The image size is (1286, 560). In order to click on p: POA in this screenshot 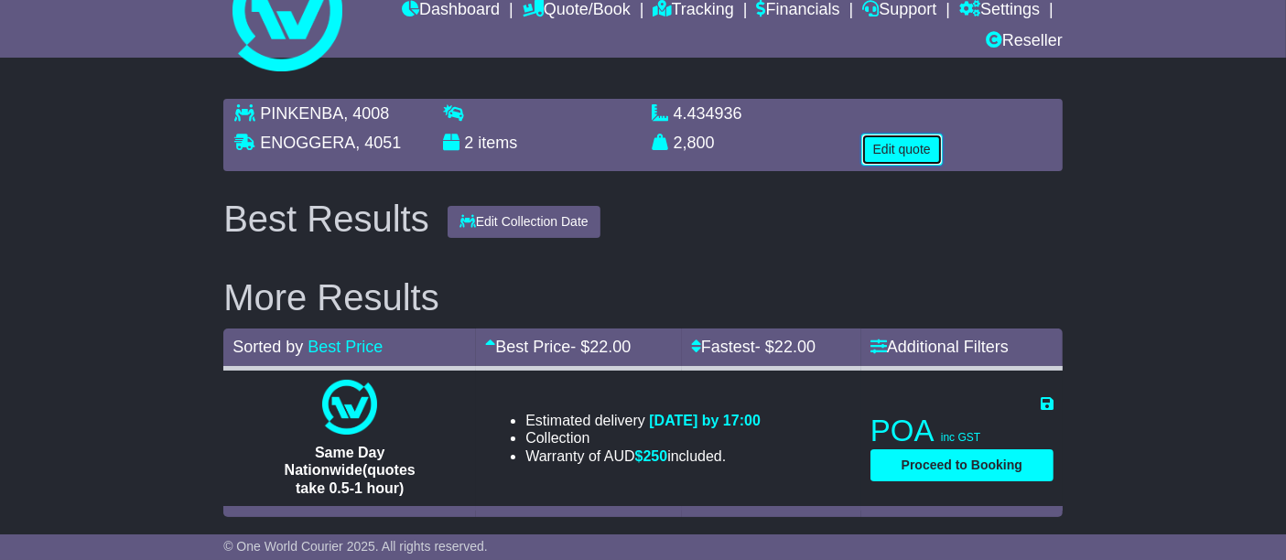, I will do `click(962, 431)`.